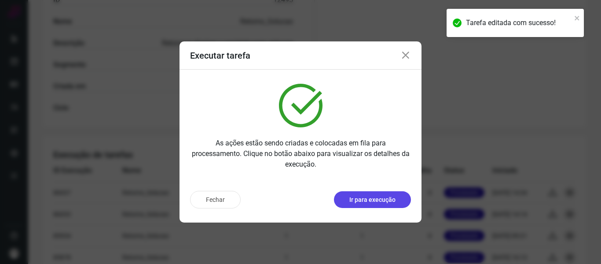  Describe the element at coordinates (372, 199) in the screenshot. I see `p: Ir para execução` at that location.